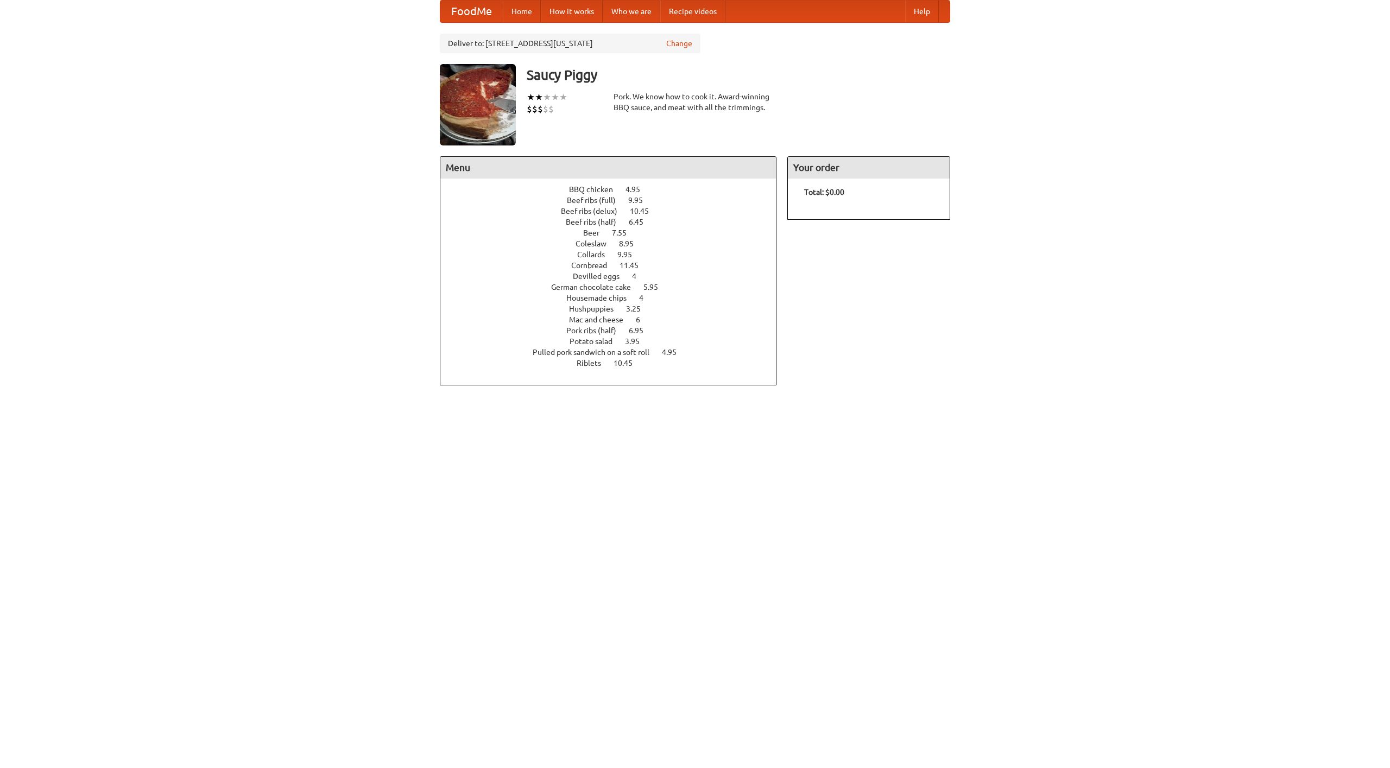  What do you see at coordinates (656, 287) in the screenshot?
I see `span: 5.95` at bounding box center [656, 287].